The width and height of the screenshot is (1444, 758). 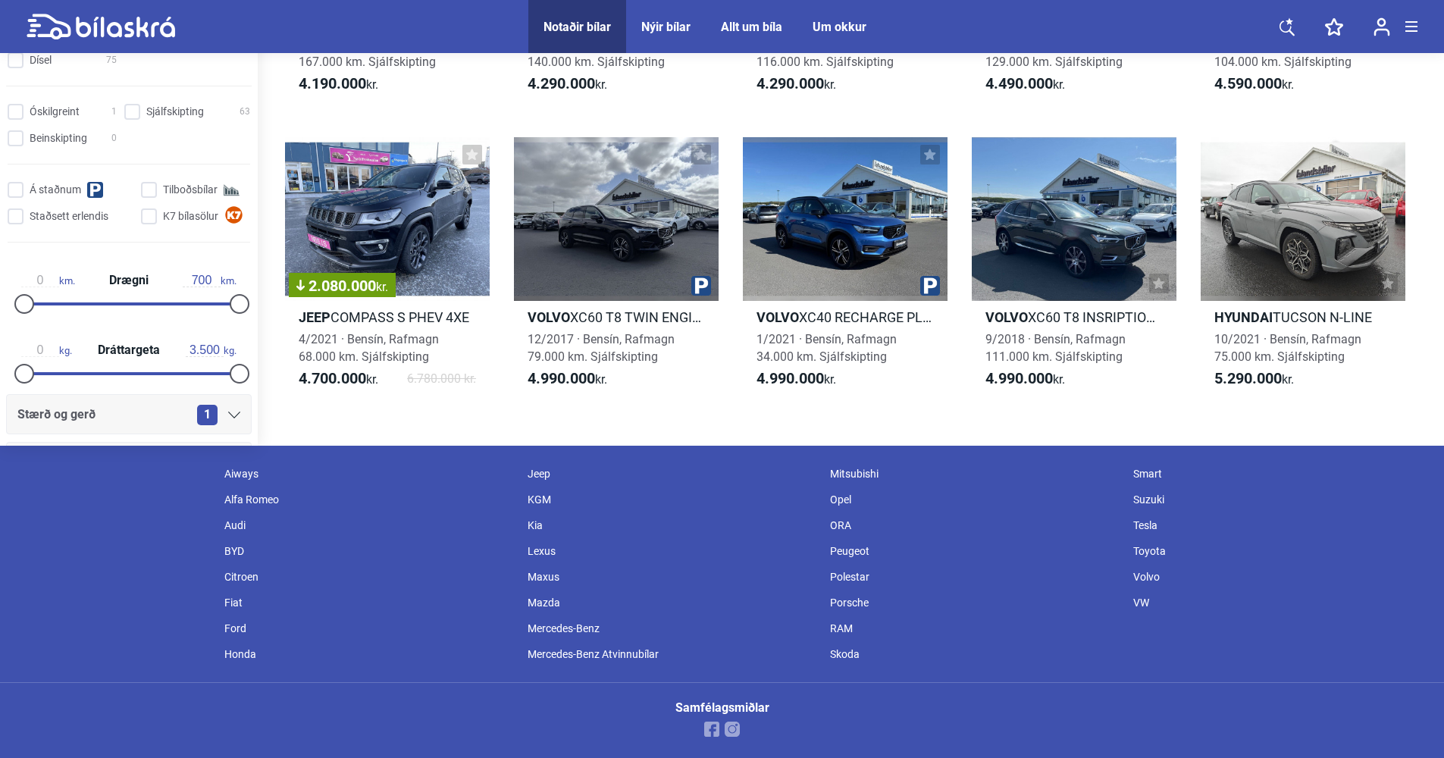 What do you see at coordinates (751, 27) in the screenshot?
I see `a: Allt um bíla` at bounding box center [751, 27].